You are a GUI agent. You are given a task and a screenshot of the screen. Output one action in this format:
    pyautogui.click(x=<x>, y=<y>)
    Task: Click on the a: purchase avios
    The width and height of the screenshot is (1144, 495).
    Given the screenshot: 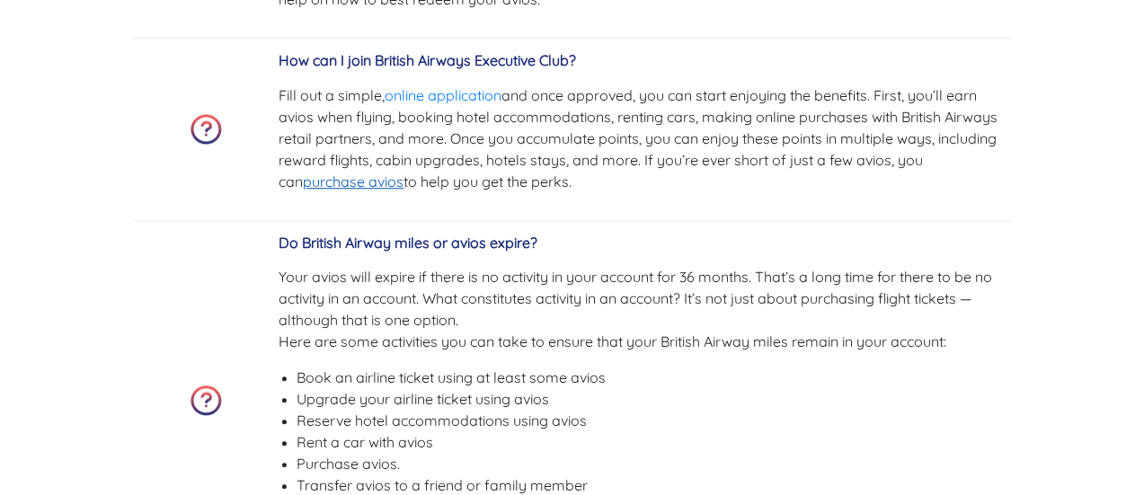 What is the action you would take?
    pyautogui.click(x=354, y=182)
    